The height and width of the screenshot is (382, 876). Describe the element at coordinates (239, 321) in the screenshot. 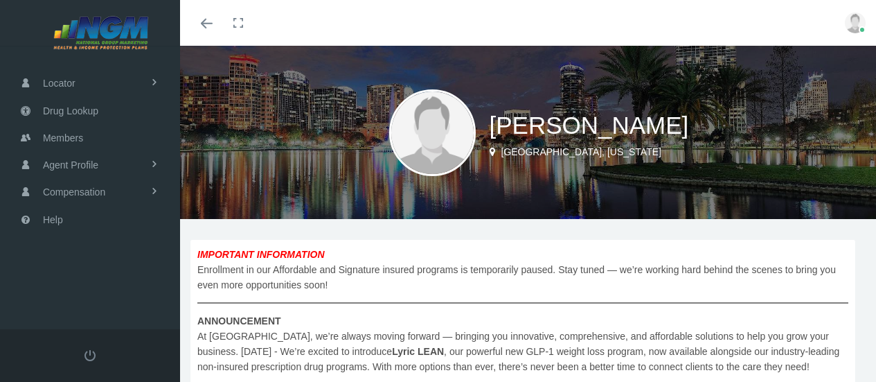

I see `b: ANNOUNCEMENT` at that location.